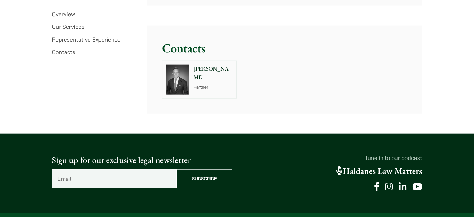  What do you see at coordinates (332, 157) in the screenshot?
I see `p: Tune in to our podcast` at bounding box center [332, 157].